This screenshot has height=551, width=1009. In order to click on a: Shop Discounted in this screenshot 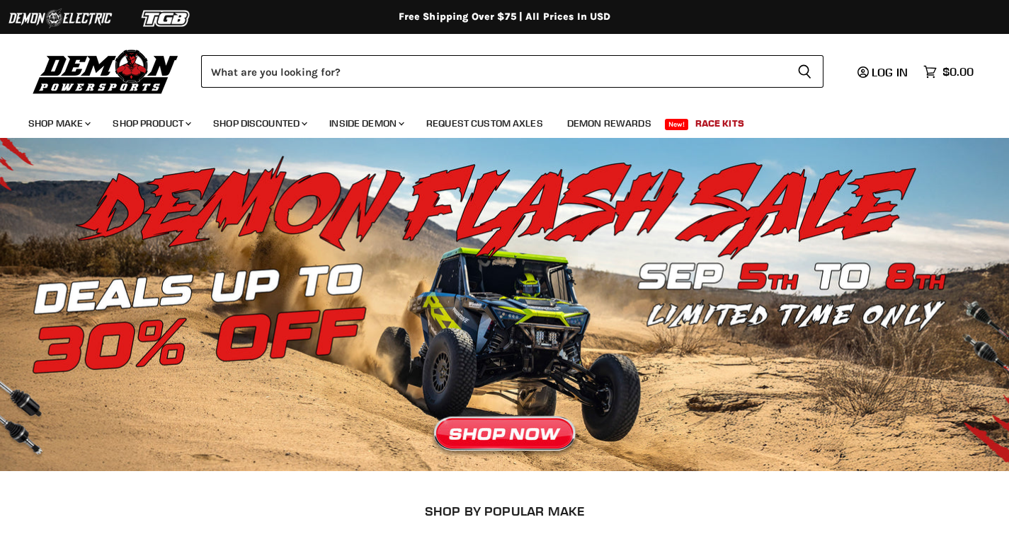, I will do `click(259, 123)`.